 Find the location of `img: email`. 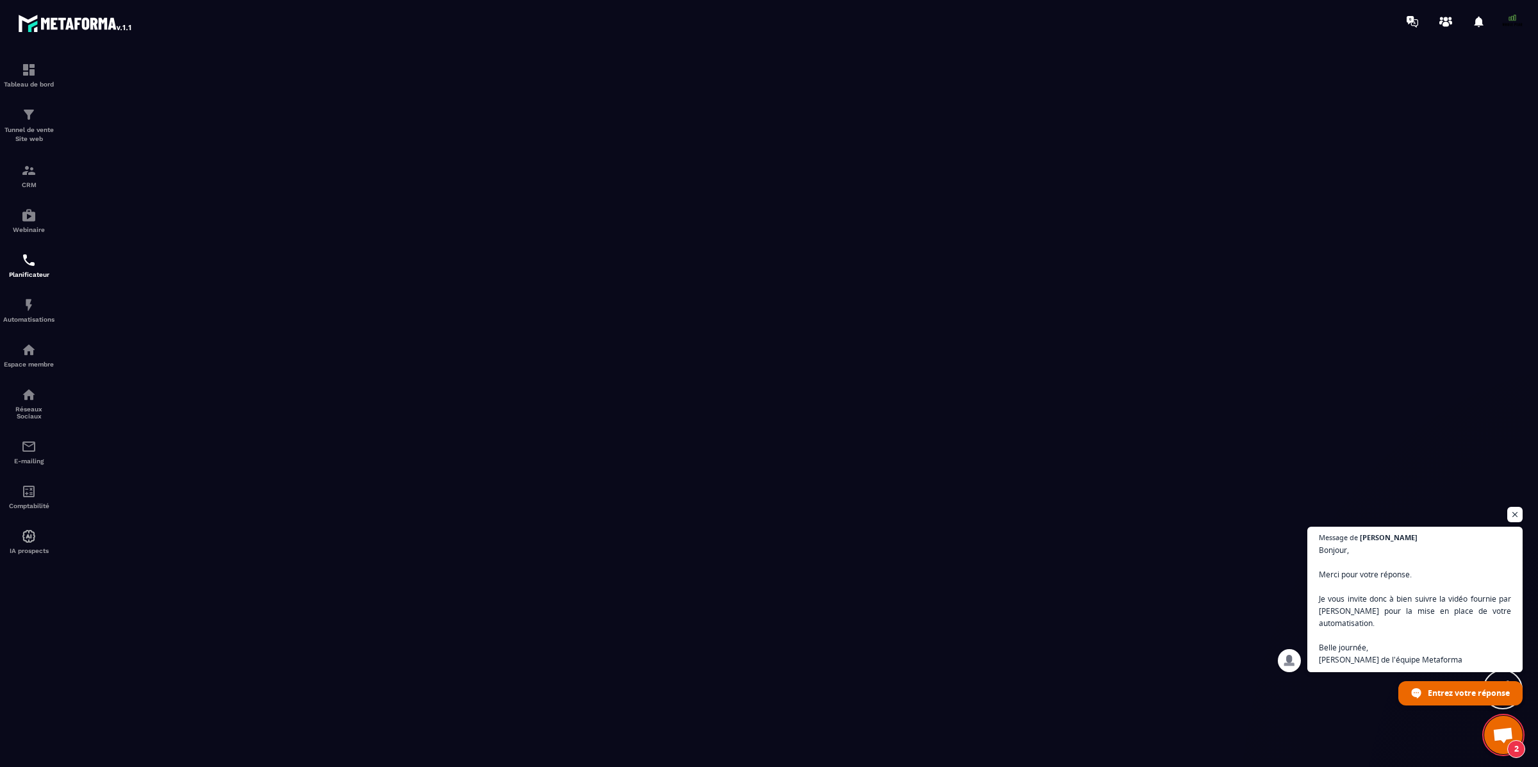

img: email is located at coordinates (29, 447).